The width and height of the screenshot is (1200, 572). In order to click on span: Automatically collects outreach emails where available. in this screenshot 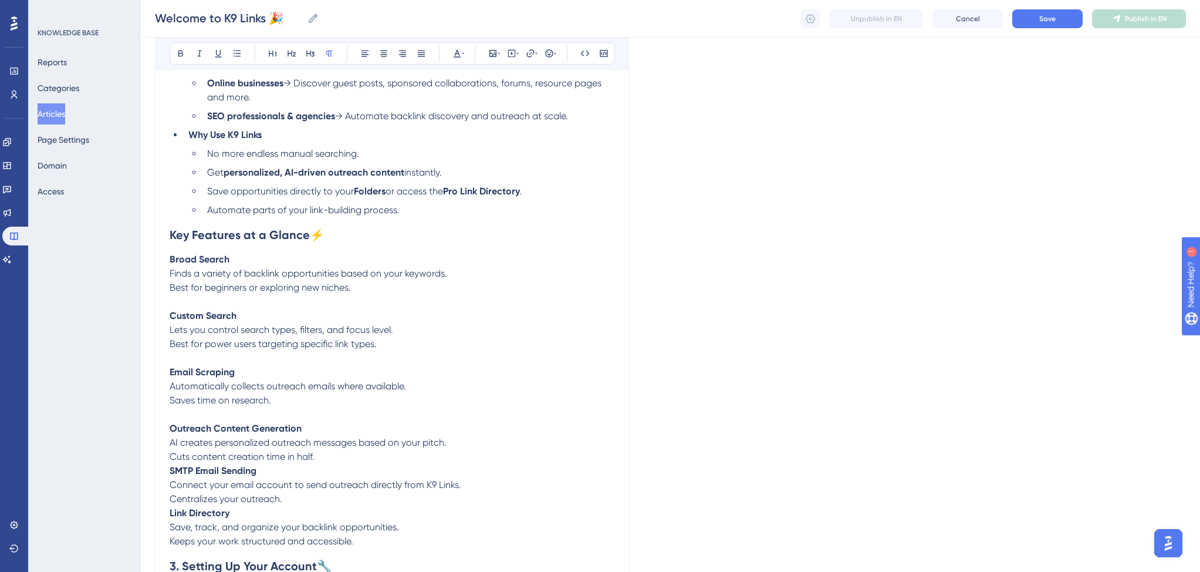, I will do `click(288, 386)`.